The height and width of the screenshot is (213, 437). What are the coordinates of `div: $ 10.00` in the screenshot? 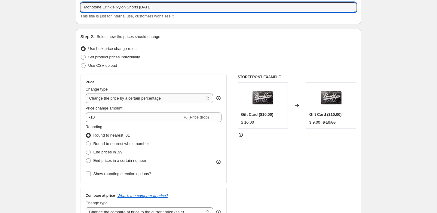 It's located at (248, 122).